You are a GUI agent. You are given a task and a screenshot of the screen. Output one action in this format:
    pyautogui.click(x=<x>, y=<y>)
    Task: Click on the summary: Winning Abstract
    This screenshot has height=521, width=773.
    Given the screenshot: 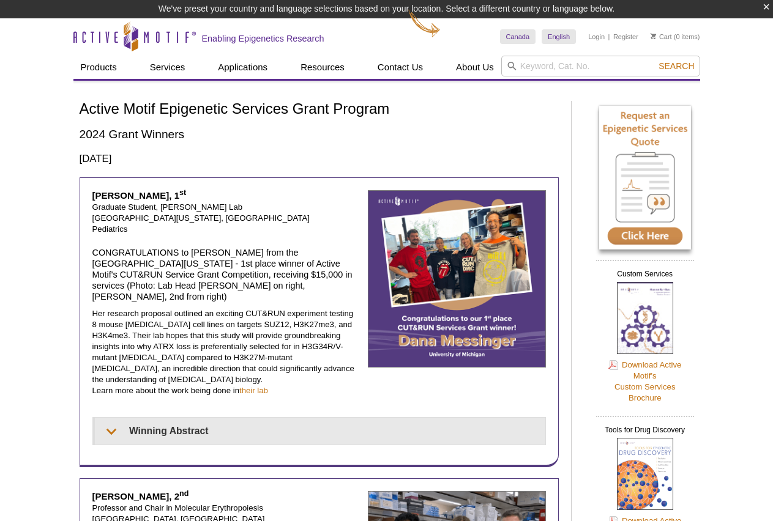 What is the action you would take?
    pyautogui.click(x=320, y=431)
    